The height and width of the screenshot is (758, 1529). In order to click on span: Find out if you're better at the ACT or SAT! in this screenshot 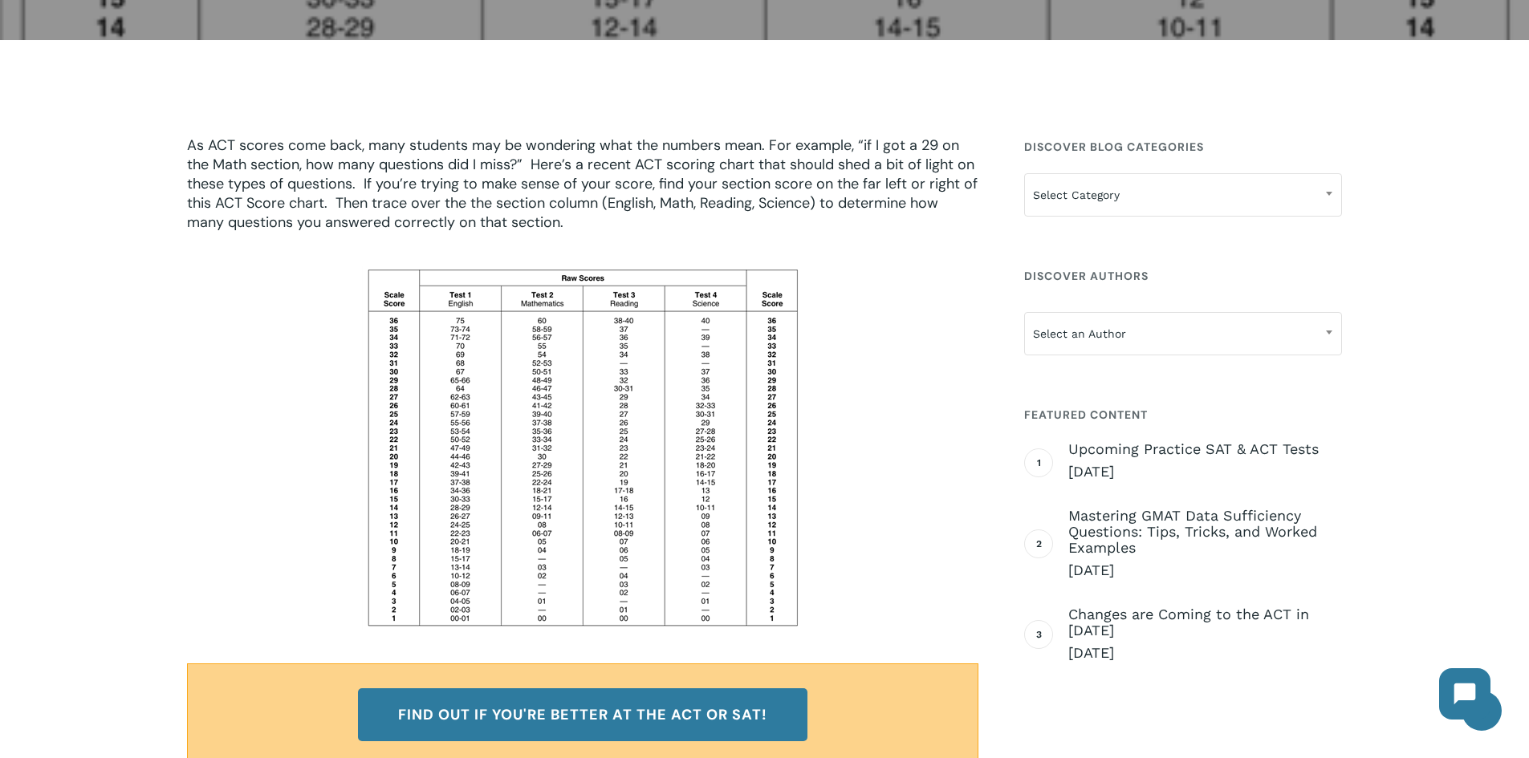, I will do `click(583, 715)`.